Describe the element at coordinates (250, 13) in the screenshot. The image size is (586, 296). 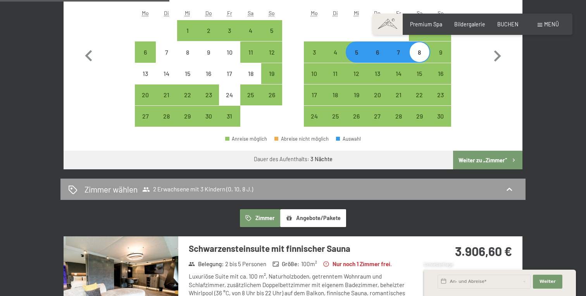
I see `abbr: Samstag` at that location.